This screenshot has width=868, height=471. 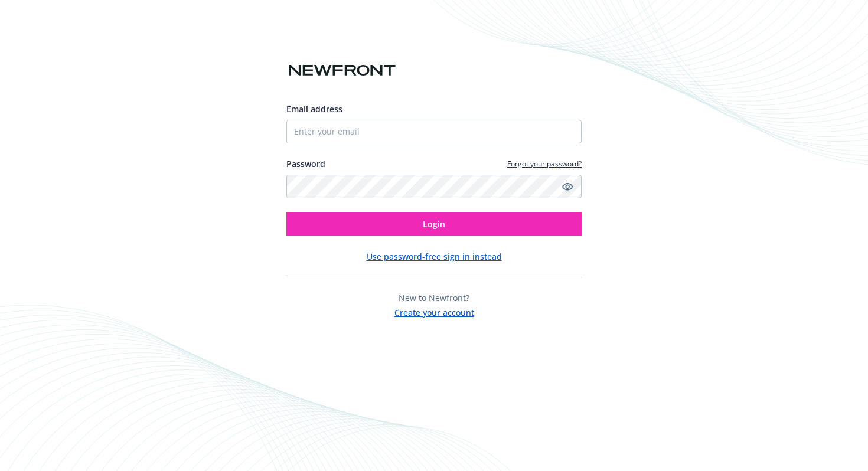 What do you see at coordinates (434, 256) in the screenshot?
I see `button: Use password-free sign in instead` at bounding box center [434, 256].